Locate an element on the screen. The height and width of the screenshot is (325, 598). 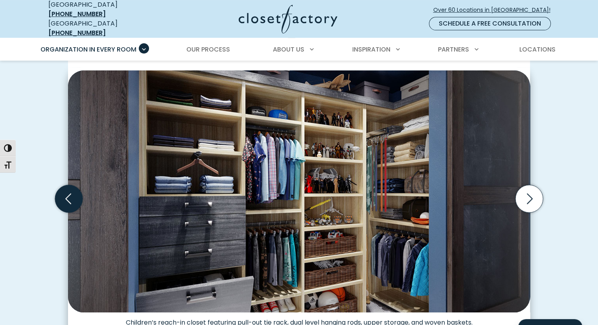
span: Locations is located at coordinates (537, 49).